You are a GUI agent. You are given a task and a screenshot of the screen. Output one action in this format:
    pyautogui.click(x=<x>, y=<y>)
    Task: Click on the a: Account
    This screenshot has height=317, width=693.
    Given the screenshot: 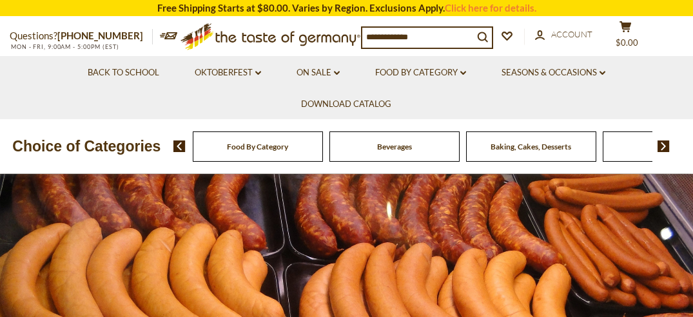 What is the action you would take?
    pyautogui.click(x=564, y=35)
    